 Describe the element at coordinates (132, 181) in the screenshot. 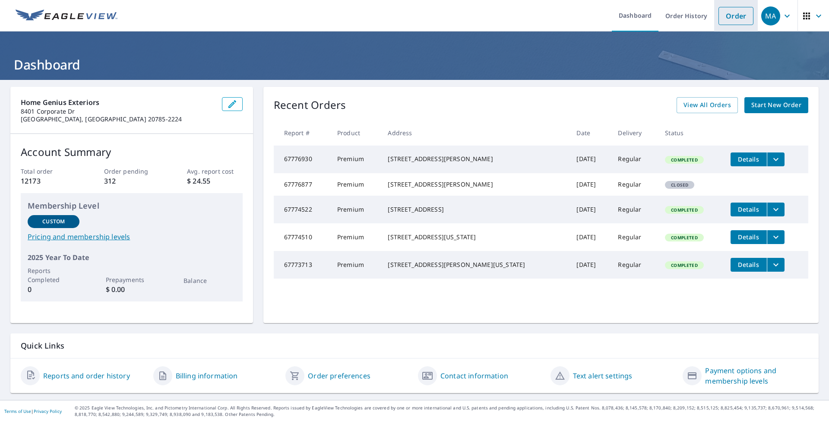

I see `p: 312` at that location.